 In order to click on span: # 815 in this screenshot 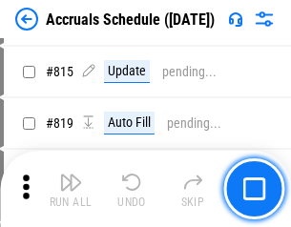, I will do `click(59, 72)`.